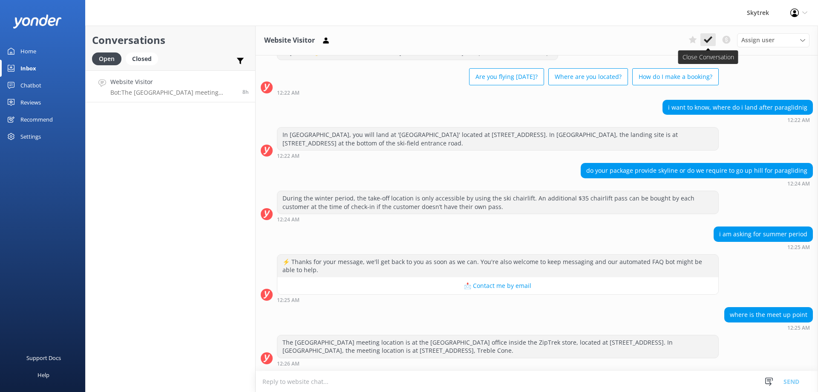 The image size is (818, 392). I want to click on div: i want to know, where do i land after paraglidnig, so click(738, 107).